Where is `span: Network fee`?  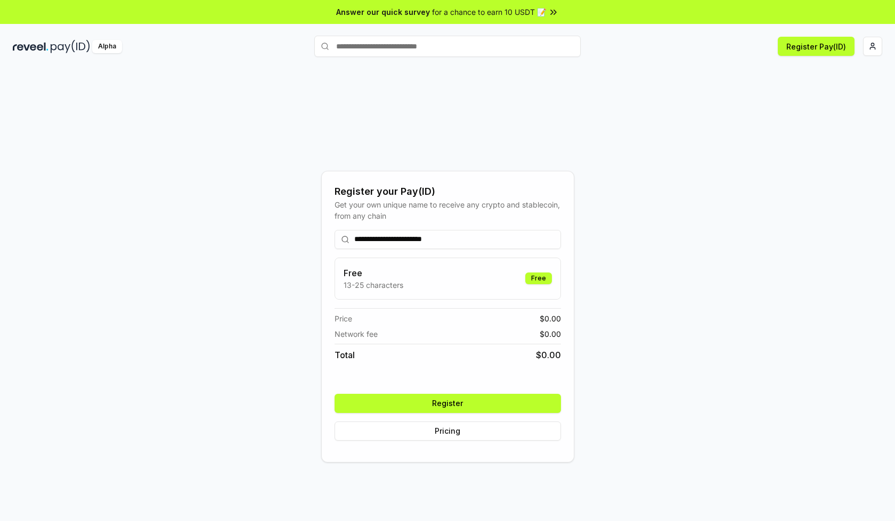
span: Network fee is located at coordinates (356, 334).